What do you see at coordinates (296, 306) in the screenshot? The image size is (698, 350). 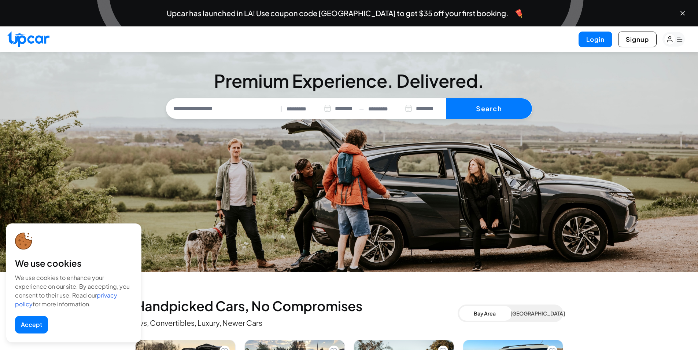 I see `h2: Handpicked Cars, No Compromises` at bounding box center [296, 306].